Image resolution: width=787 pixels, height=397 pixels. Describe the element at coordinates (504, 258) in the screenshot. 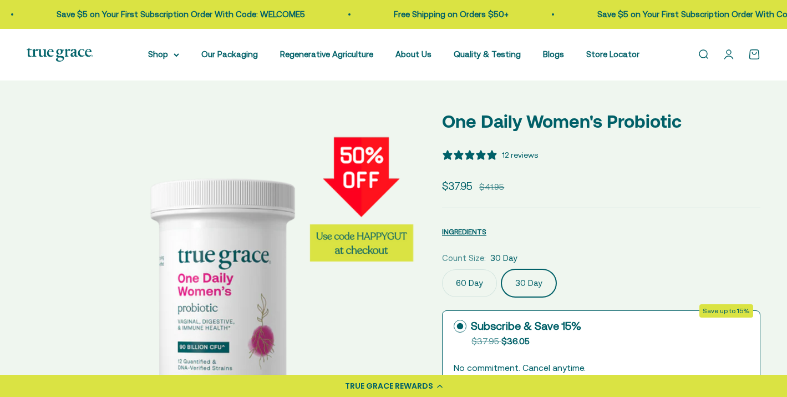

I see `span: 30 Day` at that location.